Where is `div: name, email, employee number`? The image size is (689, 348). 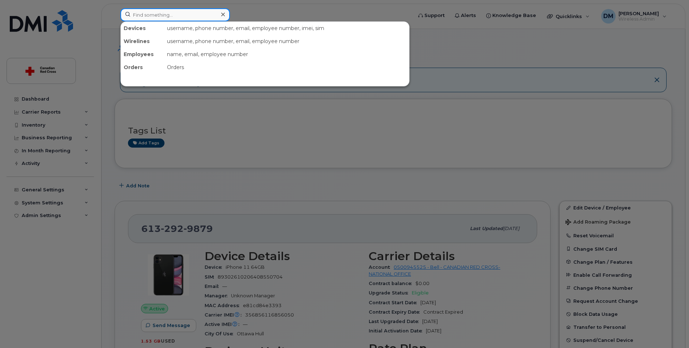
div: name, email, employee number is located at coordinates (287, 54).